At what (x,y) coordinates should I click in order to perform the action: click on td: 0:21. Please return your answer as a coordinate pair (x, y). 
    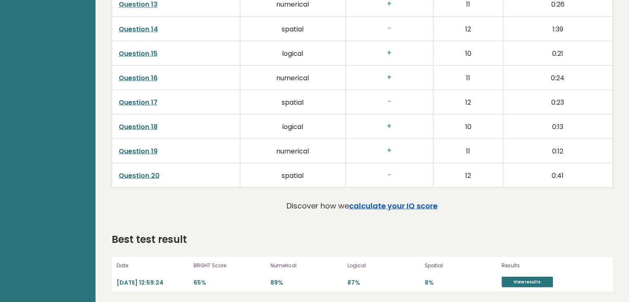
    Looking at the image, I should click on (557, 53).